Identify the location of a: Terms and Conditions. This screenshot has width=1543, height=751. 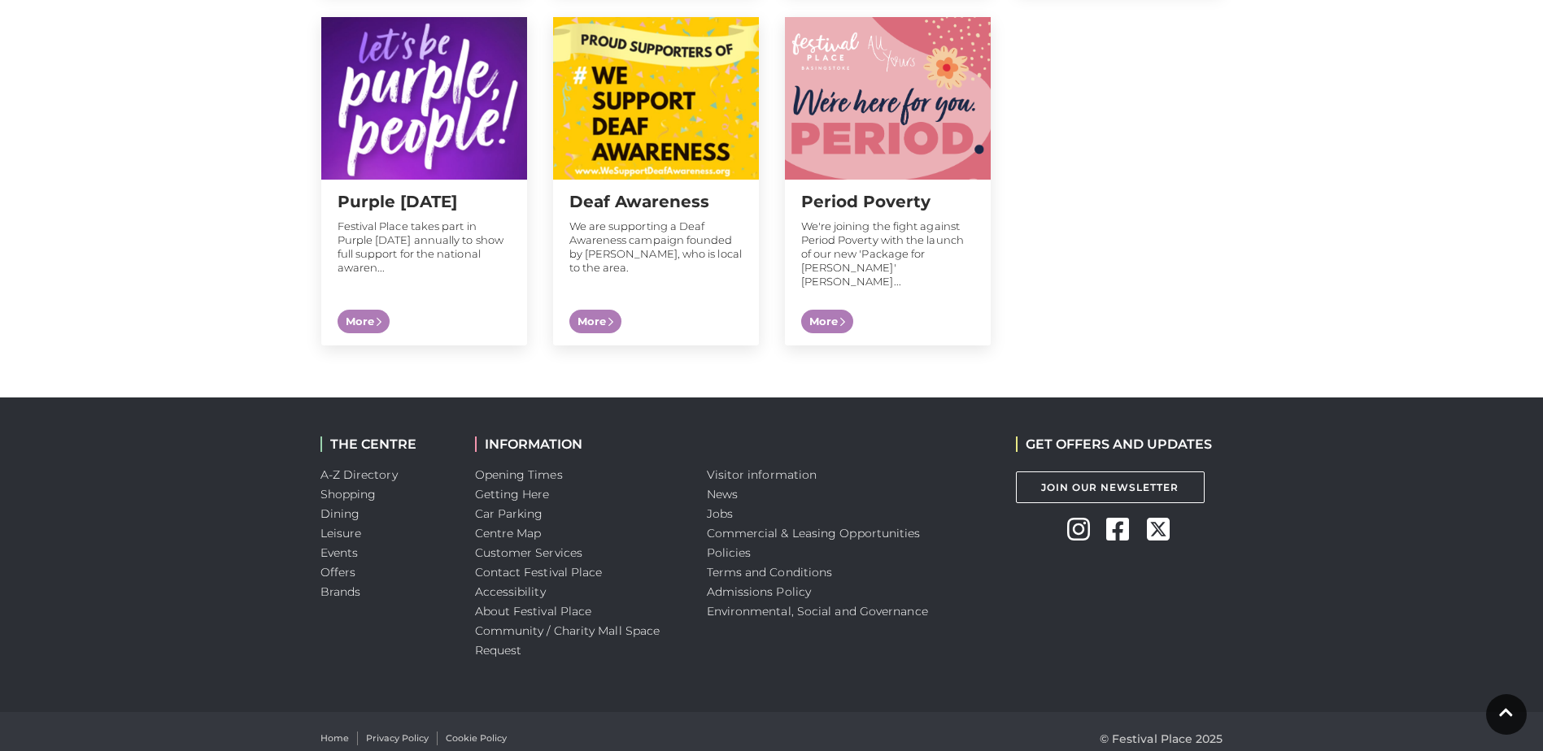
(769, 573).